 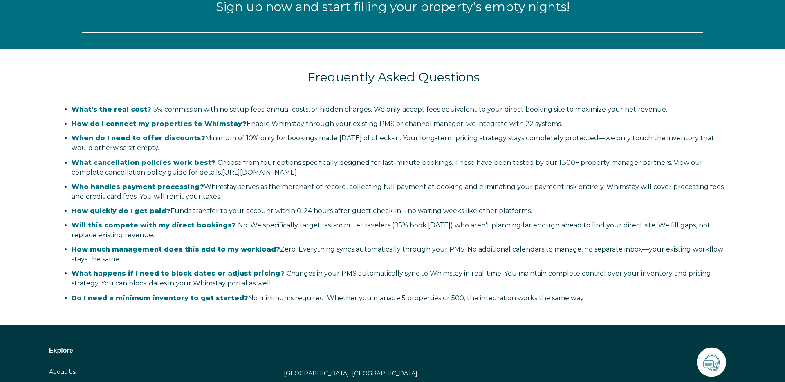 I want to click on span: Will this compete with my direct bookings?, so click(x=154, y=225).